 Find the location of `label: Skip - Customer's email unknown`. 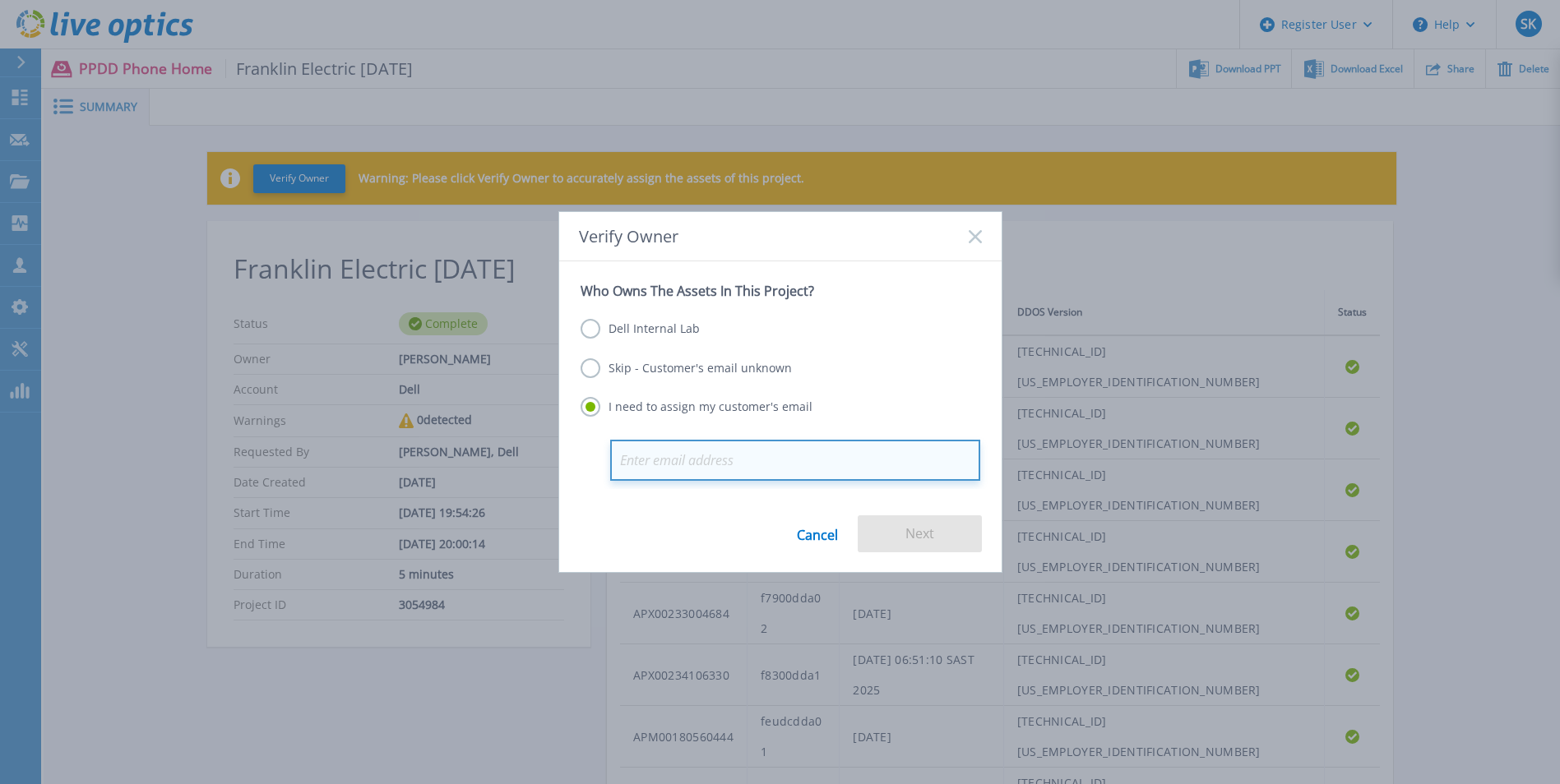

label: Skip - Customer's email unknown is located at coordinates (686, 368).